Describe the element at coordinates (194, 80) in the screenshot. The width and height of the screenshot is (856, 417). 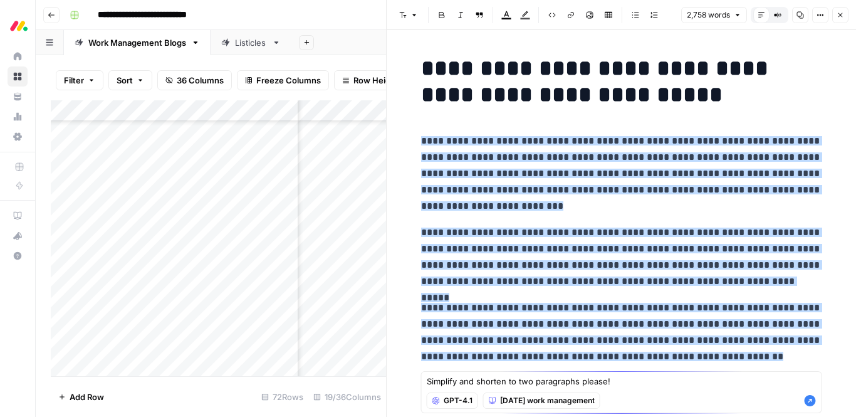
I see `button: 36 Columns` at that location.